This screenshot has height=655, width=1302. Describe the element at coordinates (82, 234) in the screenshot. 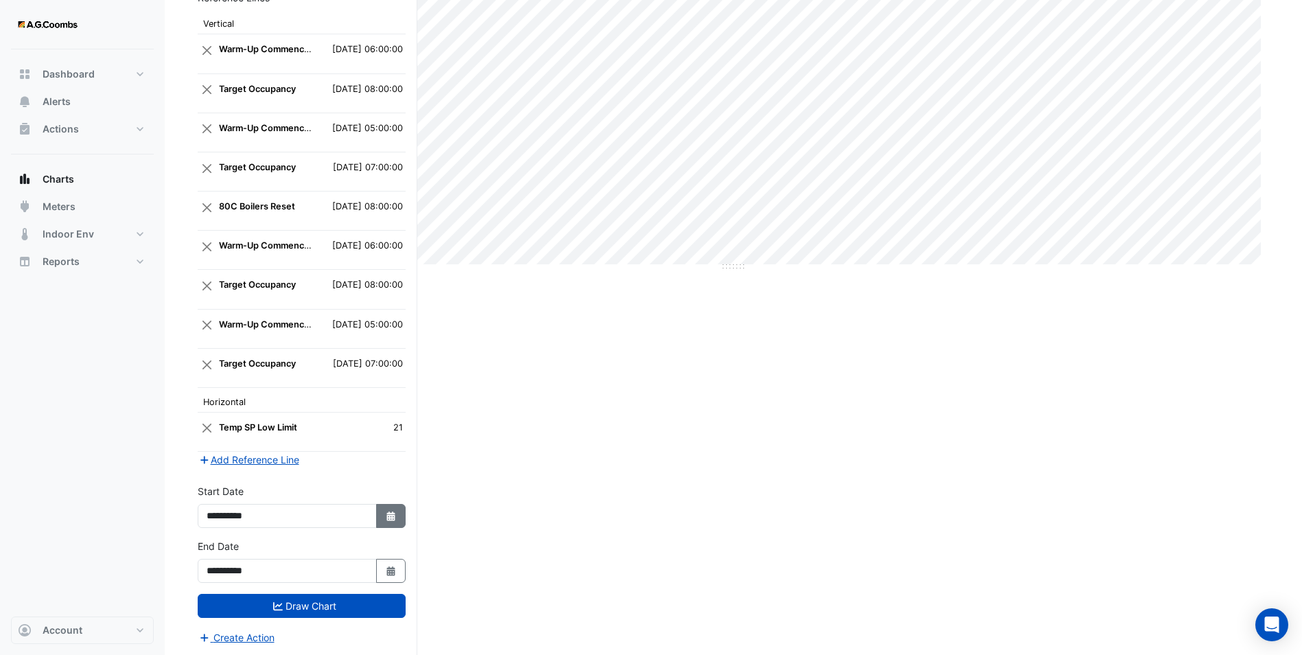

I see `button: Indoor Env` at that location.